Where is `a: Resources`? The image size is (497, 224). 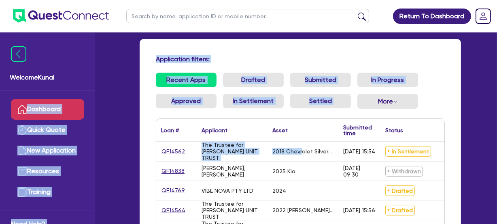 a: Resources is located at coordinates (47, 171).